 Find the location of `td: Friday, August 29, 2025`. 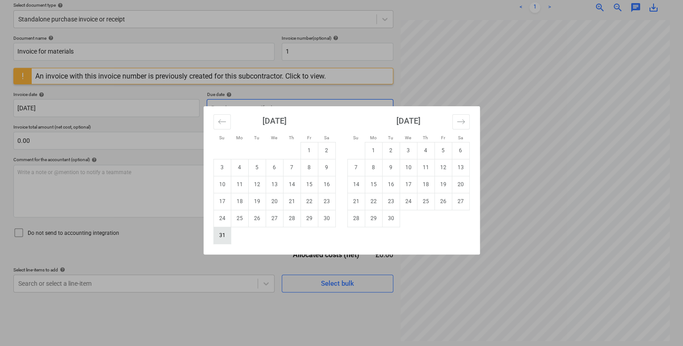

td: Friday, August 29, 2025 is located at coordinates (309, 218).